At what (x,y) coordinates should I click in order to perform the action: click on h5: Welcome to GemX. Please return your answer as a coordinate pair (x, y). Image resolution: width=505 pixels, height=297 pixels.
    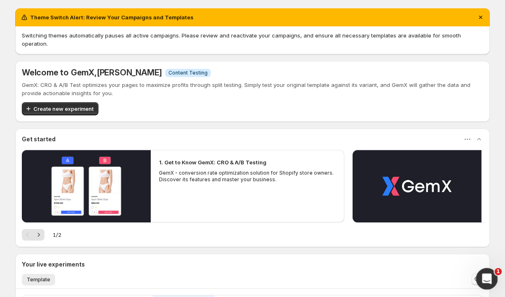
    Looking at the image, I should click on (92, 72).